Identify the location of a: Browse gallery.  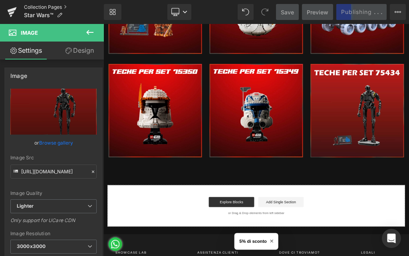
(56, 143).